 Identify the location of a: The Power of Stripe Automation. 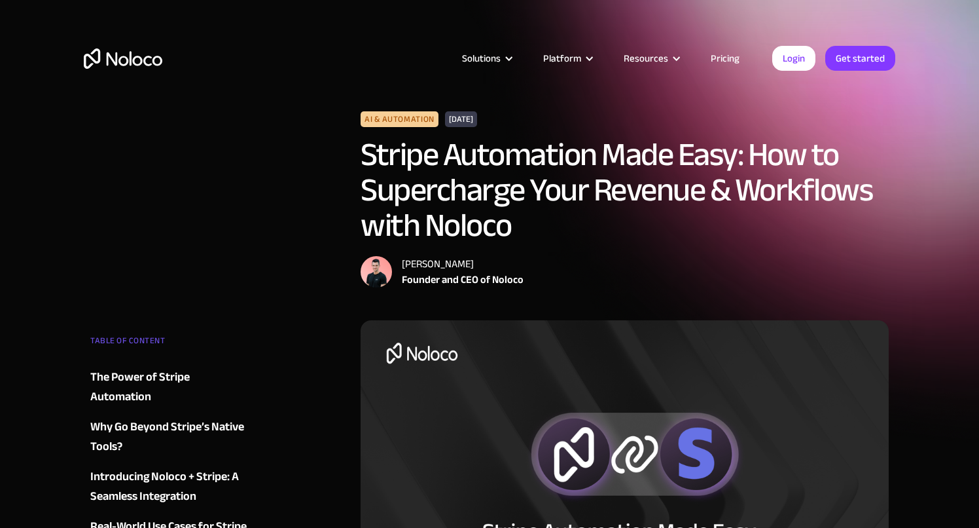
(170, 387).